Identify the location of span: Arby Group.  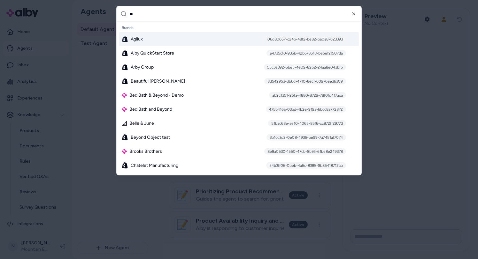
(142, 67).